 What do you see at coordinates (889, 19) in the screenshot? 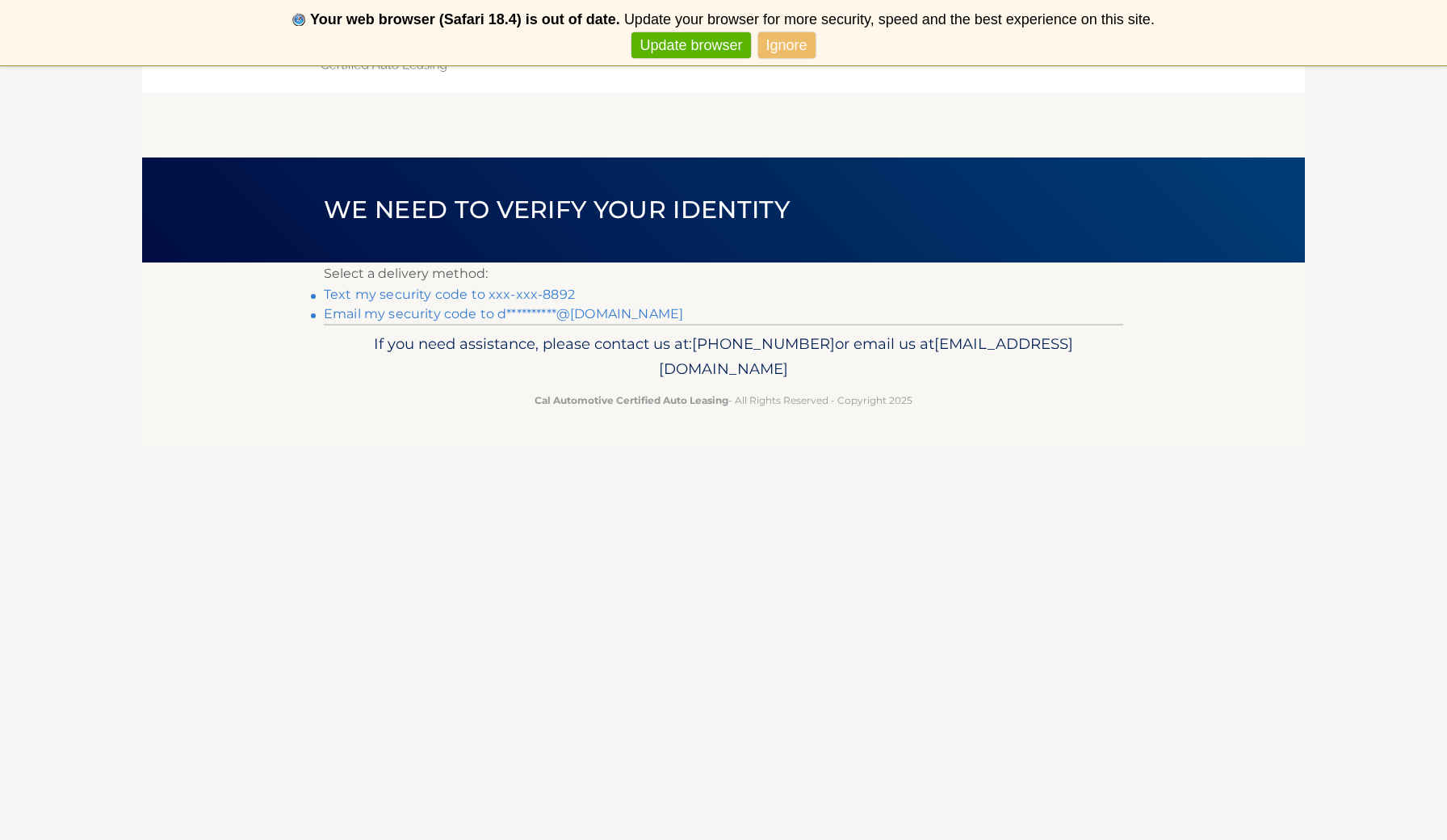
I see `span: Update your browser for more security, speed and the best experience on this site.` at bounding box center [889, 19].